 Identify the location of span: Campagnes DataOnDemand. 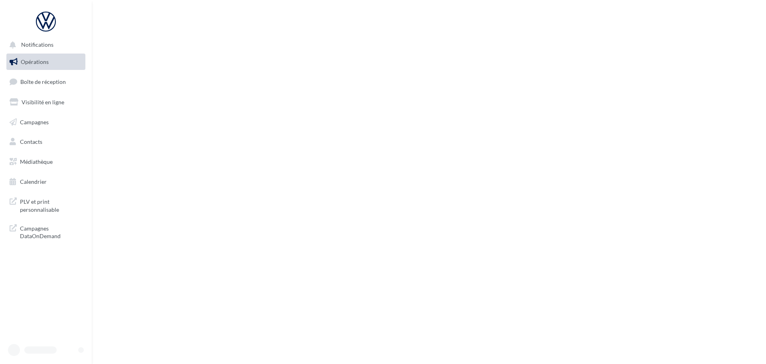
(51, 231).